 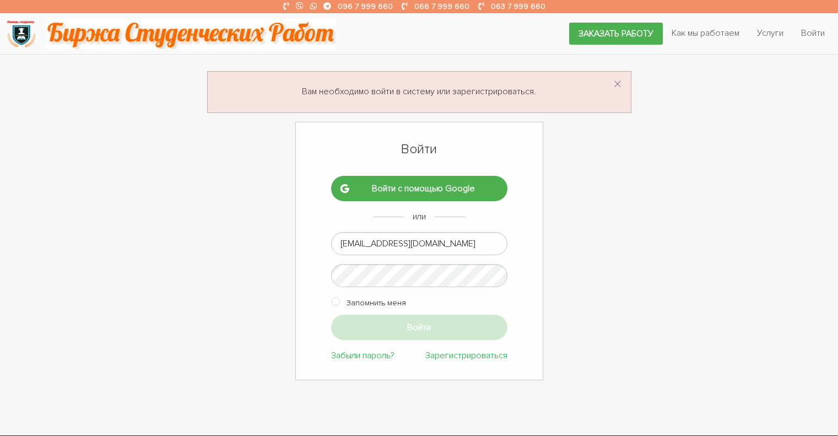 I want to click on p: Вам необходимо войти в систему или зарегистрироваться., so click(x=419, y=92).